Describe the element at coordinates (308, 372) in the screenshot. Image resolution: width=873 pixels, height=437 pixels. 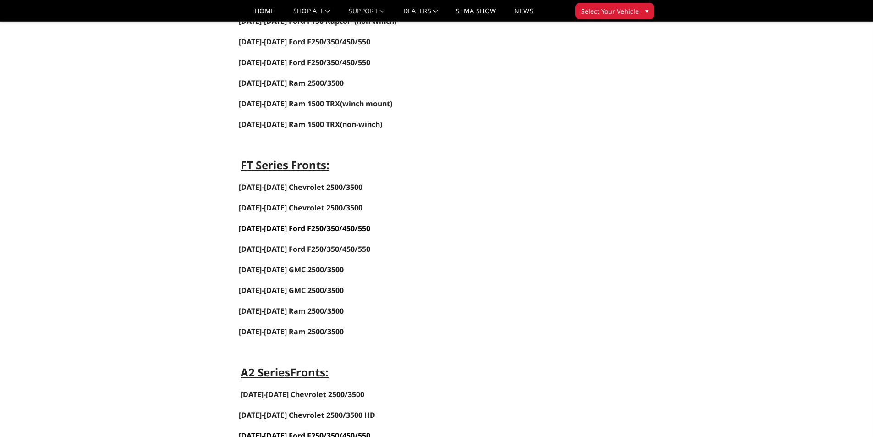
I see `strong: Fronts` at that location.